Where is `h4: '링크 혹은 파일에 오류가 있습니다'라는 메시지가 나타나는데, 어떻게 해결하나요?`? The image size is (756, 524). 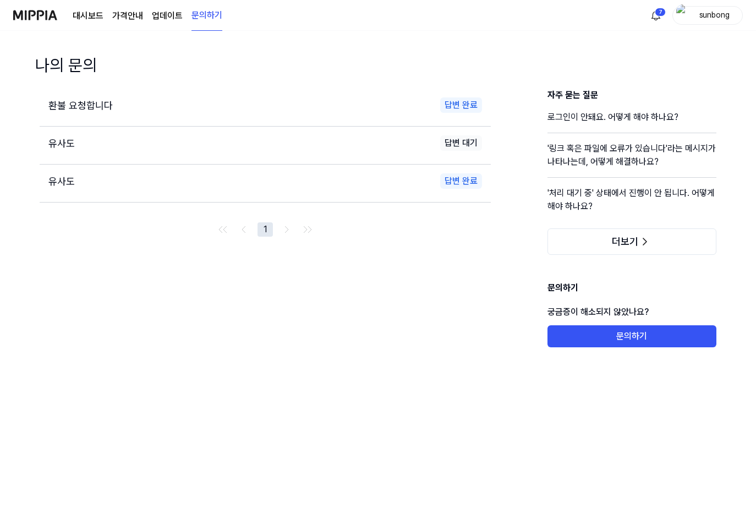 h4: '링크 혹은 파일에 오류가 있습니다'라는 메시지가 나타나는데, 어떻게 해결하나요? is located at coordinates (632, 160).